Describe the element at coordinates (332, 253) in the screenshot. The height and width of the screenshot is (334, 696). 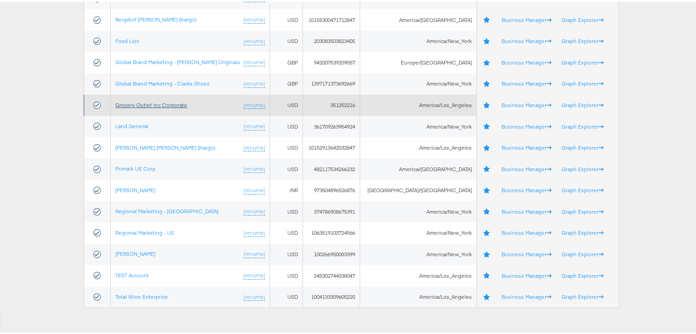
I see `td: 100266950083399` at that location.